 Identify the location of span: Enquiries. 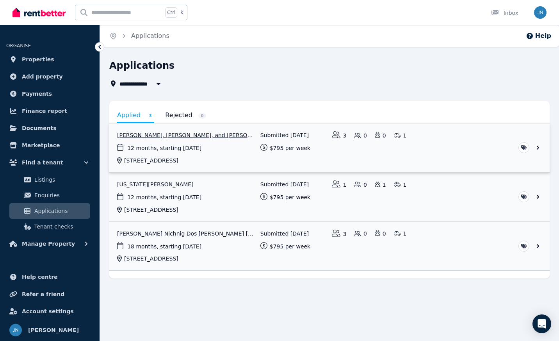
(61, 195).